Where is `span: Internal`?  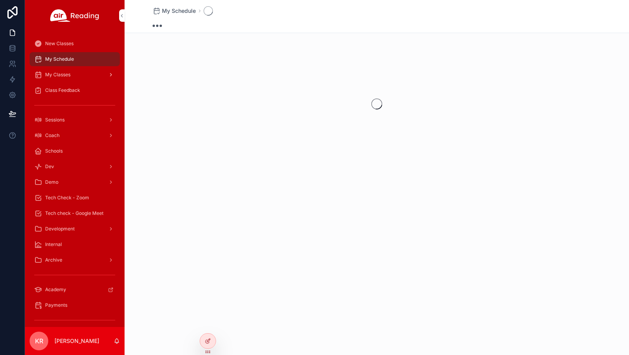 span: Internal is located at coordinates (53, 244).